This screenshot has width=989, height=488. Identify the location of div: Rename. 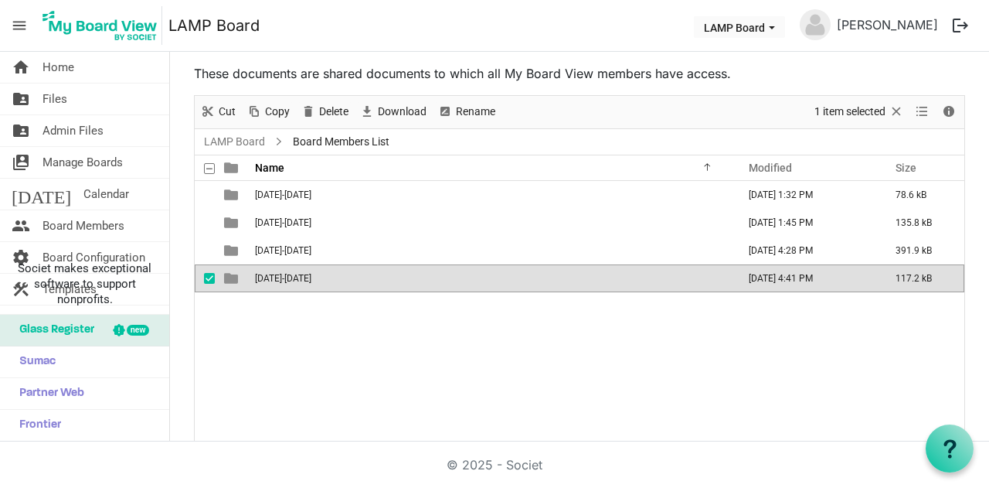
(466, 112).